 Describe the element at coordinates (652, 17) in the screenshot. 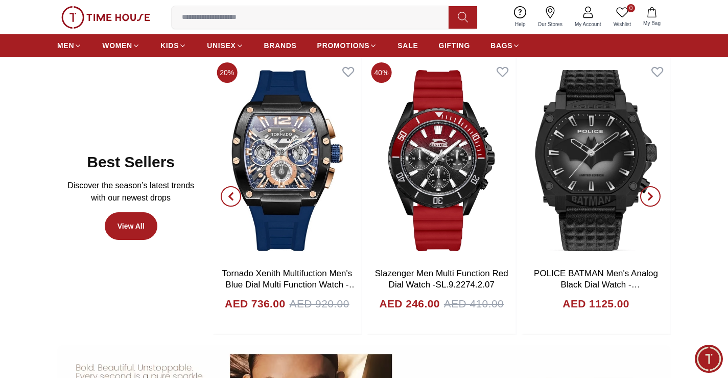

I see `button: My Bag` at that location.